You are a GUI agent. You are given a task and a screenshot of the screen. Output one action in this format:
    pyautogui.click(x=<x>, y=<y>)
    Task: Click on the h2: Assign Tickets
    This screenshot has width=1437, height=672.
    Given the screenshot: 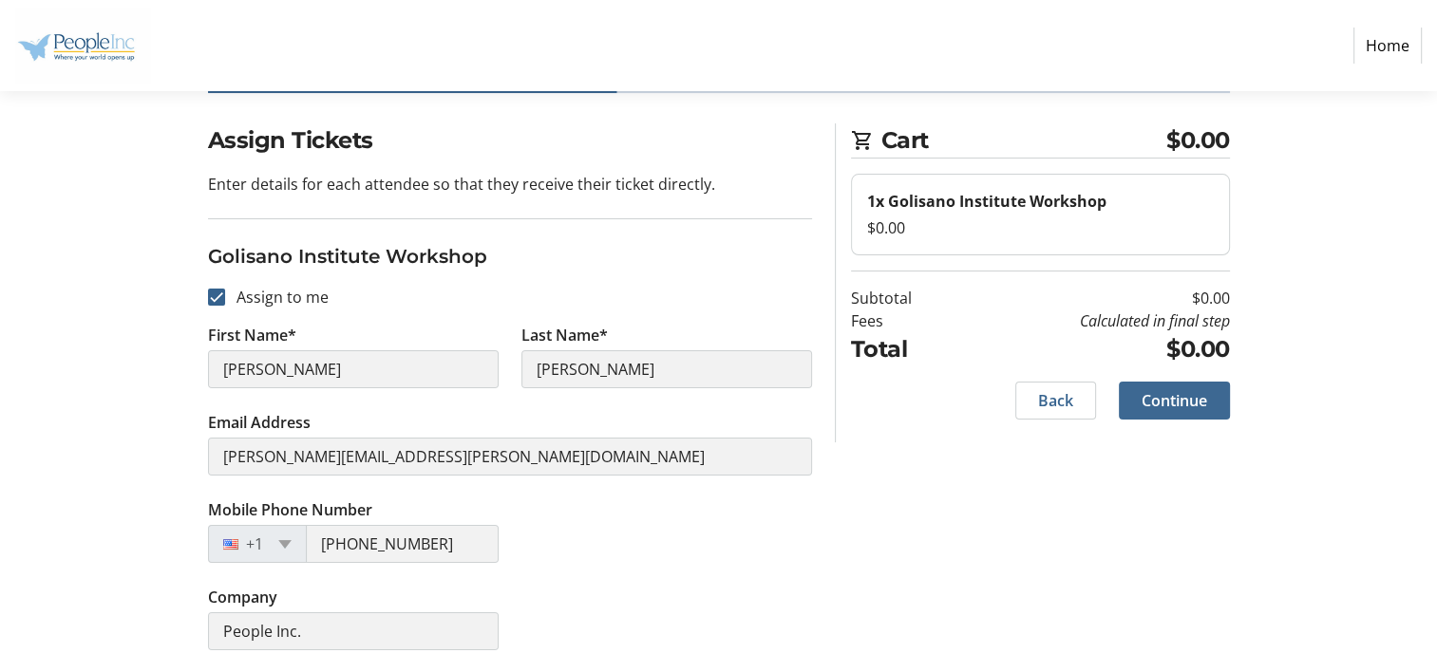 What is the action you would take?
    pyautogui.click(x=510, y=141)
    